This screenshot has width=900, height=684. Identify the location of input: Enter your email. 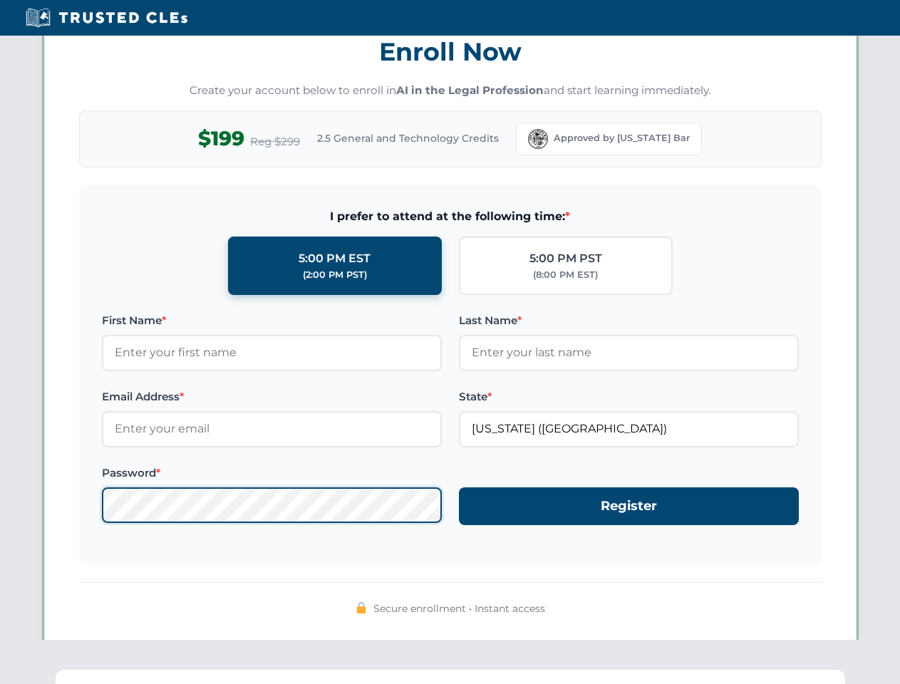
(272, 429).